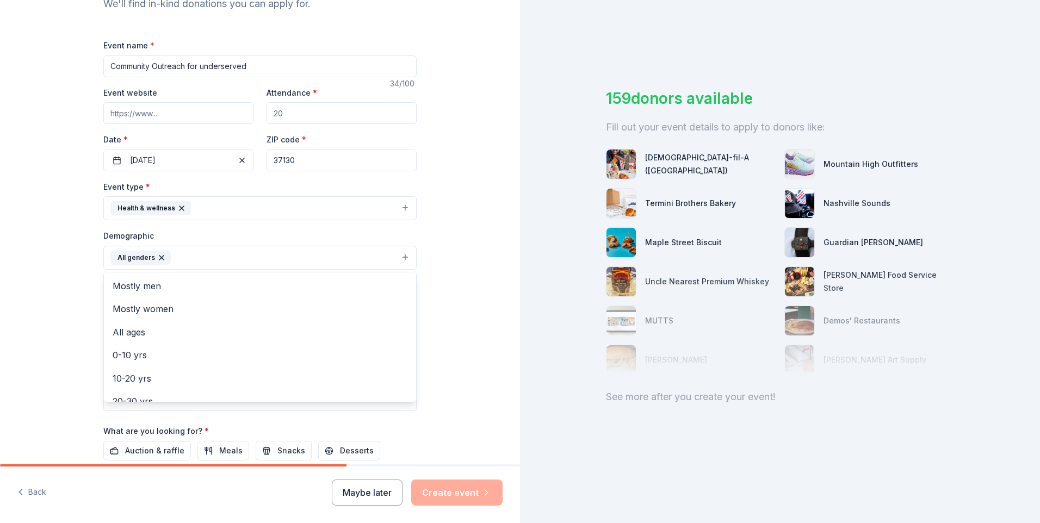  What do you see at coordinates (260, 355) in the screenshot?
I see `span: 0-10 yrs` at bounding box center [260, 355].